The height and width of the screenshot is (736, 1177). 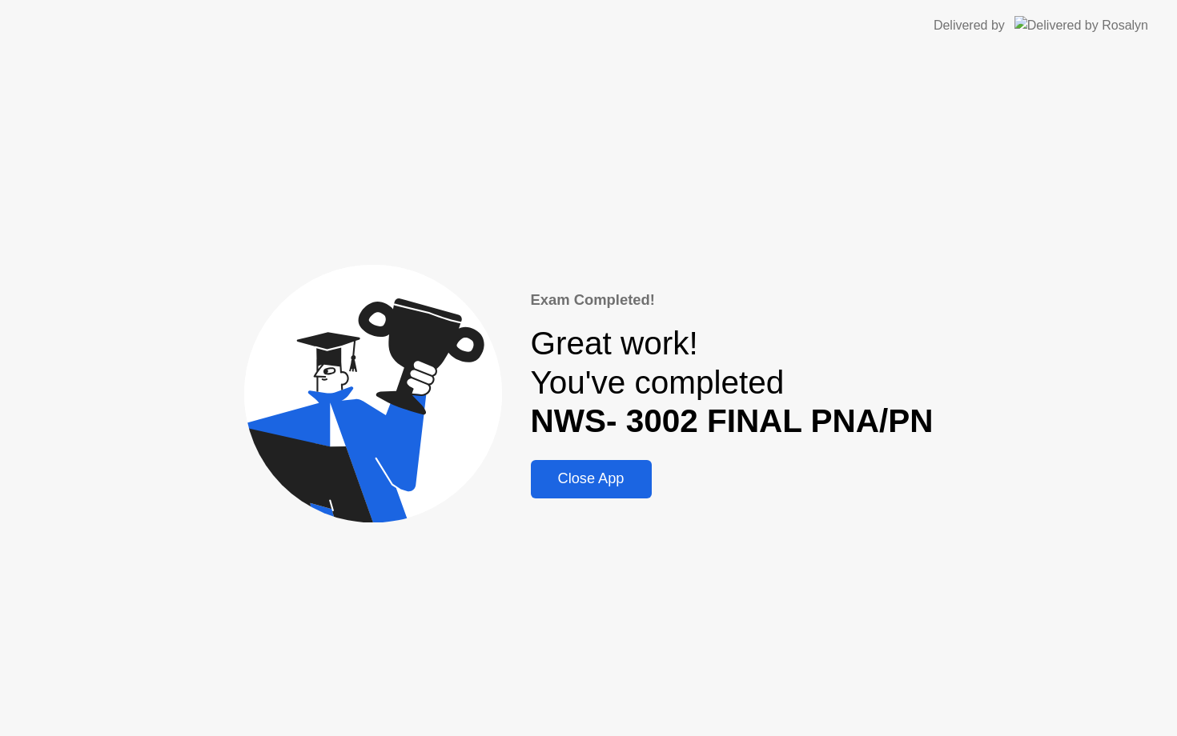 What do you see at coordinates (732, 383) in the screenshot?
I see `div: Great work! You've completed` at bounding box center [732, 383].